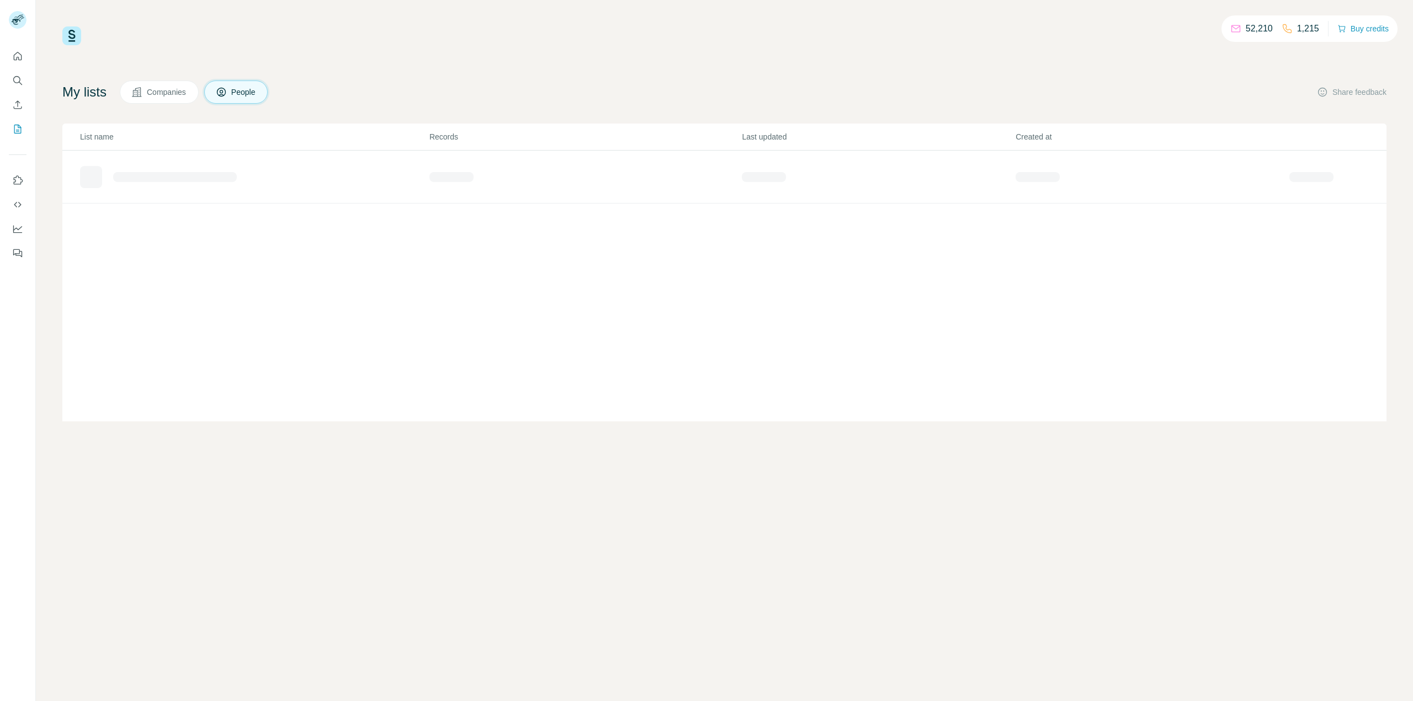 The height and width of the screenshot is (701, 1413). Describe the element at coordinates (18, 129) in the screenshot. I see `button: My lists` at that location.